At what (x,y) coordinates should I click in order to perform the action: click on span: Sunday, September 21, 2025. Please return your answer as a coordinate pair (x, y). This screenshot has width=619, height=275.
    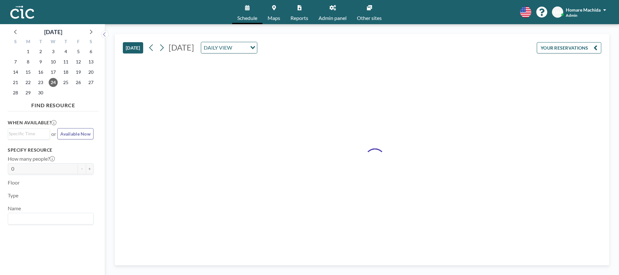
    Looking at the image, I should click on (15, 83).